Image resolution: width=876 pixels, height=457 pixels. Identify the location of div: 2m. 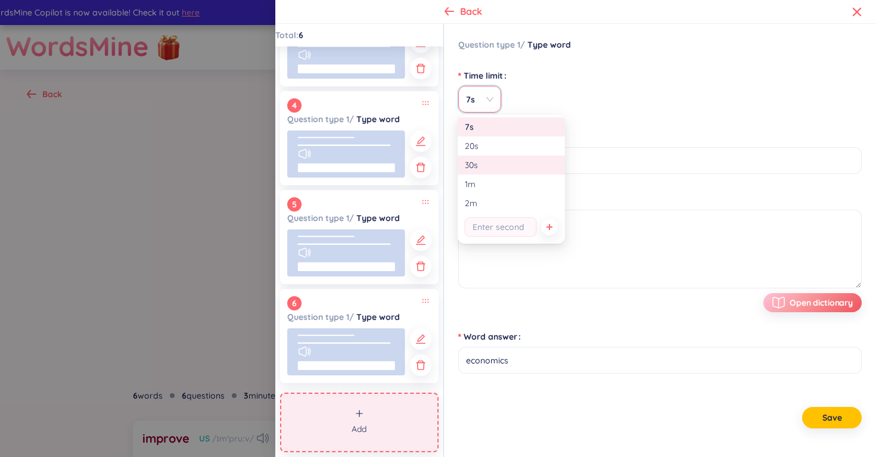
(511, 203).